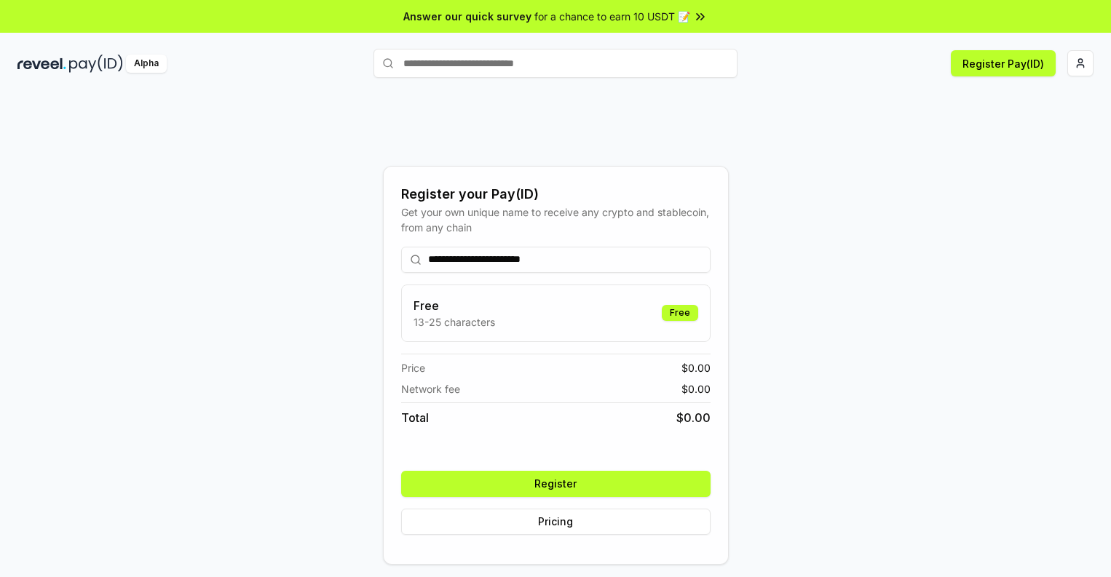  Describe the element at coordinates (454, 306) in the screenshot. I see `h3: Free` at that location.